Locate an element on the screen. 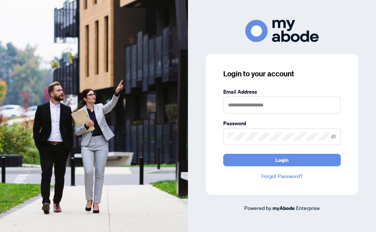  span: Enterprise is located at coordinates (308, 208).